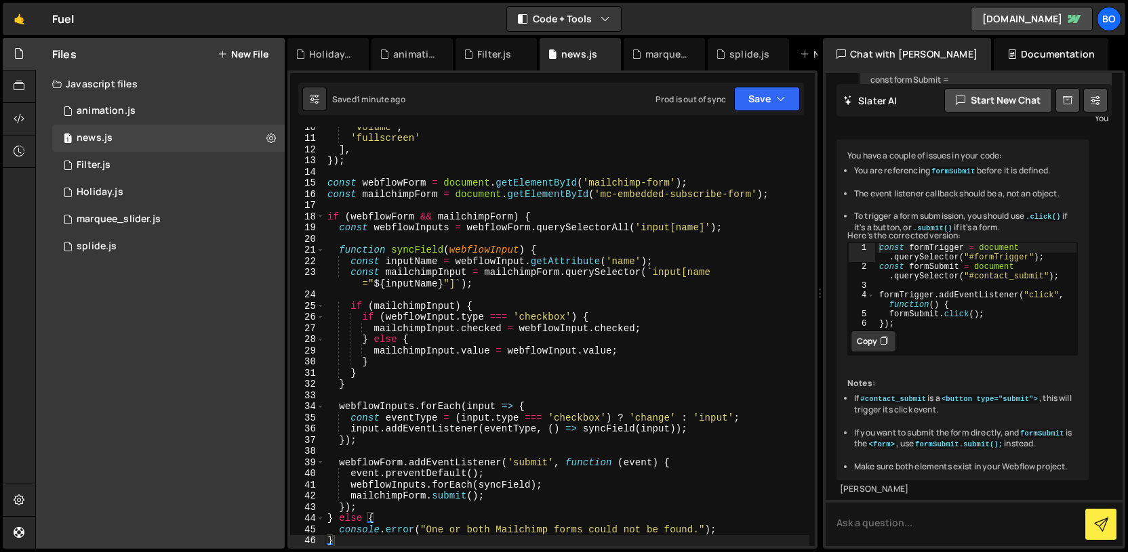 The width and height of the screenshot is (1128, 552). Describe the element at coordinates (966, 171) in the screenshot. I see `li: You are referencing before it is defined.` at that location.